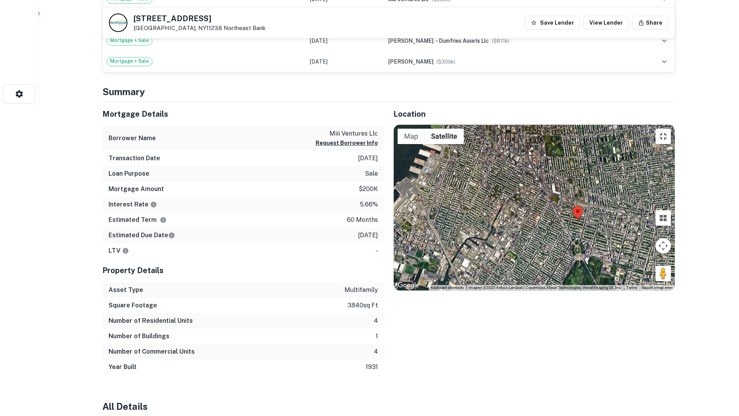  Describe the element at coordinates (172, 235) in the screenshot. I see `svg: Estimate is based on a standard schedule for this type of loan.` at that location.